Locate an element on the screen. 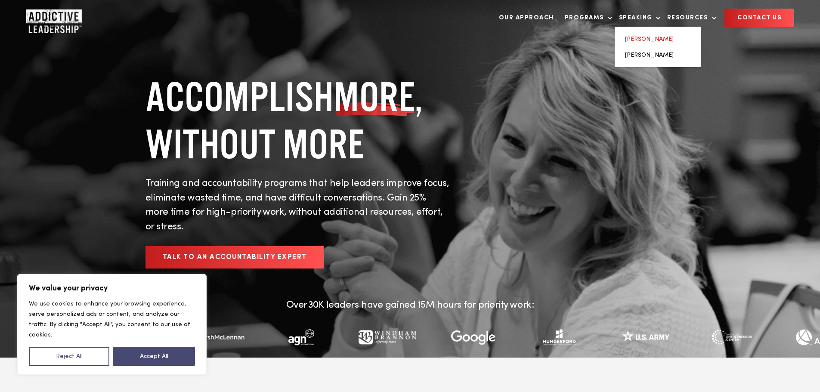  div: We value your privacy is located at coordinates (112, 325).